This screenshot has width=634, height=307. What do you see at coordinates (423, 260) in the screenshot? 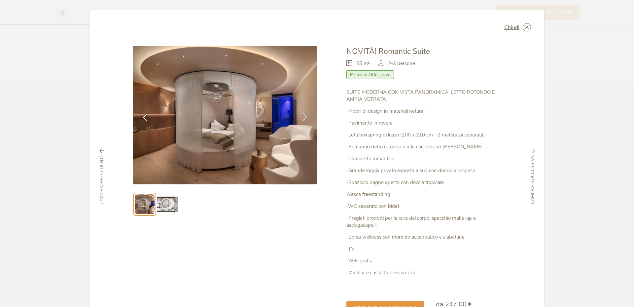
I see `p: -WiFi gratis` at bounding box center [423, 260].